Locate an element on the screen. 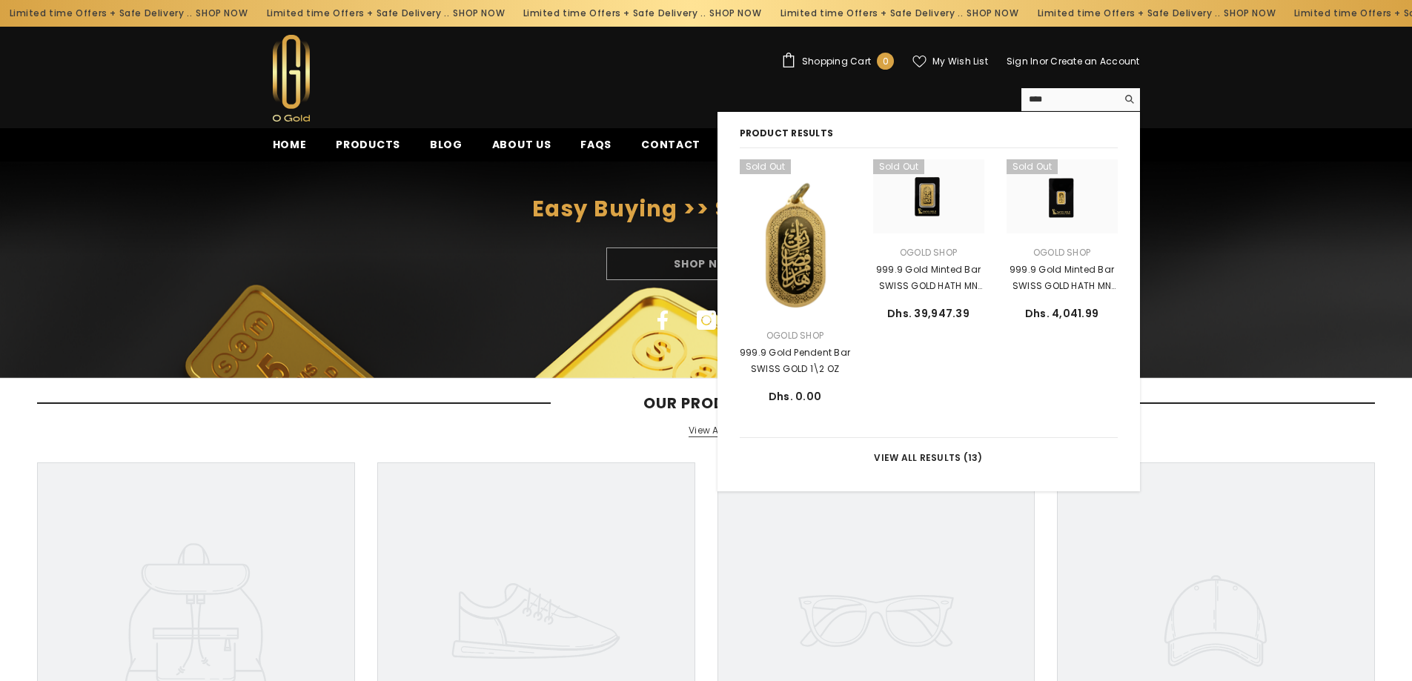  a: 999.9 Gold Minted Bar SWISS GOLD HATH MN FADL RABY 100 Grams is located at coordinates (929, 196).